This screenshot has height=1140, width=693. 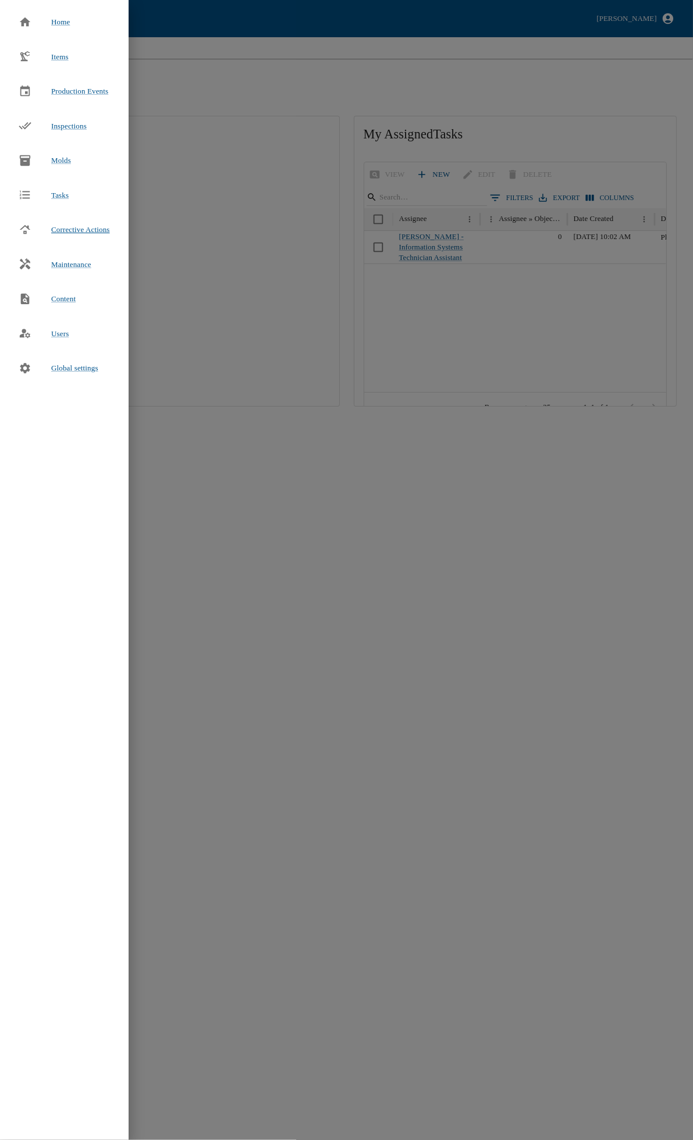 I want to click on div: Corrective Actions, so click(x=64, y=230).